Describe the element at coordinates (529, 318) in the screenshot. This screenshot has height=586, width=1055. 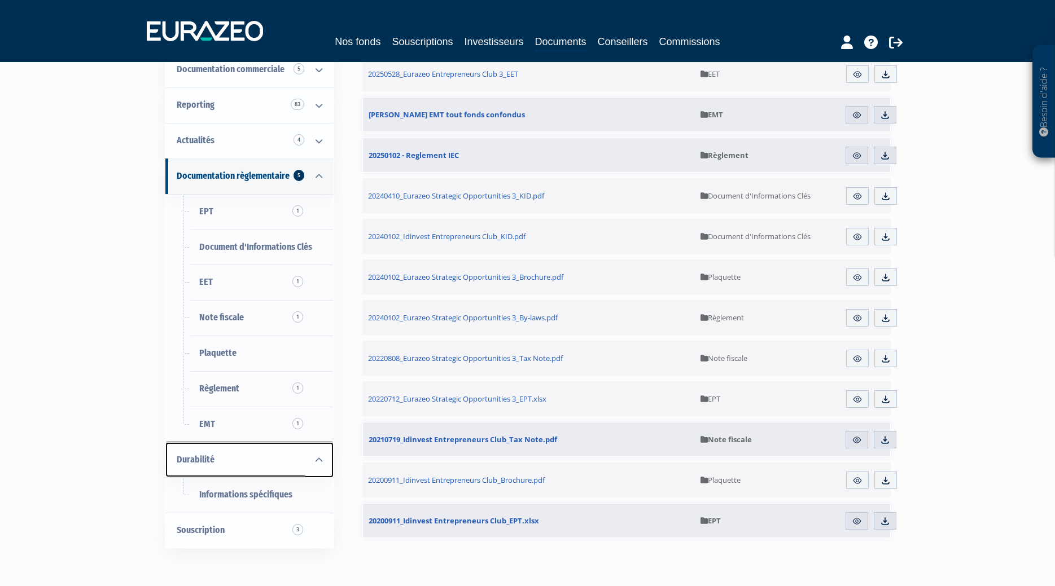
I see `a: 20240102_Eurazeo Strategic Opportunities 3_By-laws.pdf` at that location.